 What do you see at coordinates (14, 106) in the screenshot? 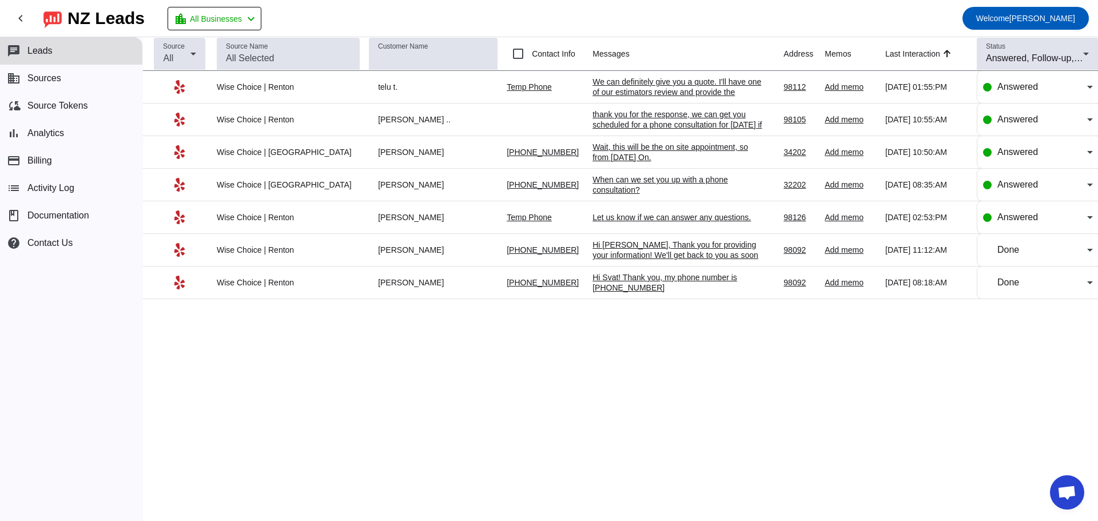
I see `mat-icon: cloud_sync` at bounding box center [14, 106].